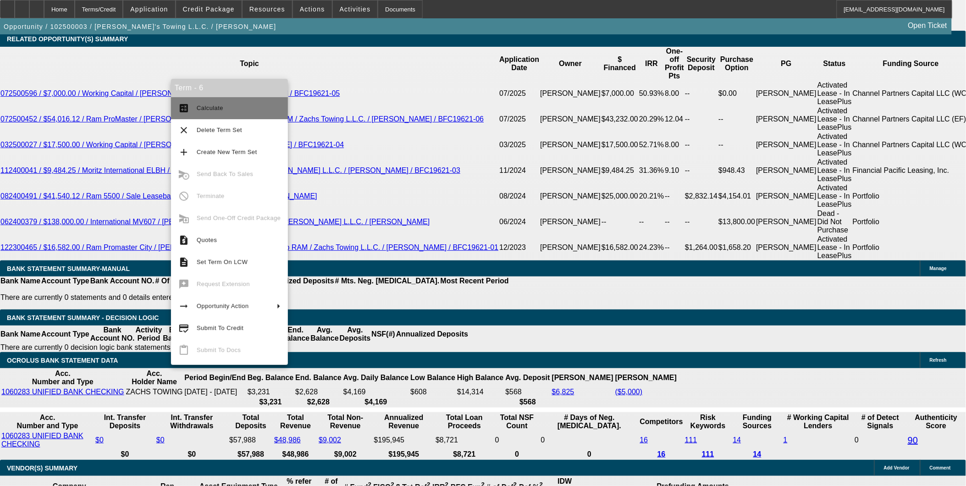 The height and width of the screenshot is (486, 966). What do you see at coordinates (161, 440) in the screenshot?
I see `a: $0` at bounding box center [161, 440].